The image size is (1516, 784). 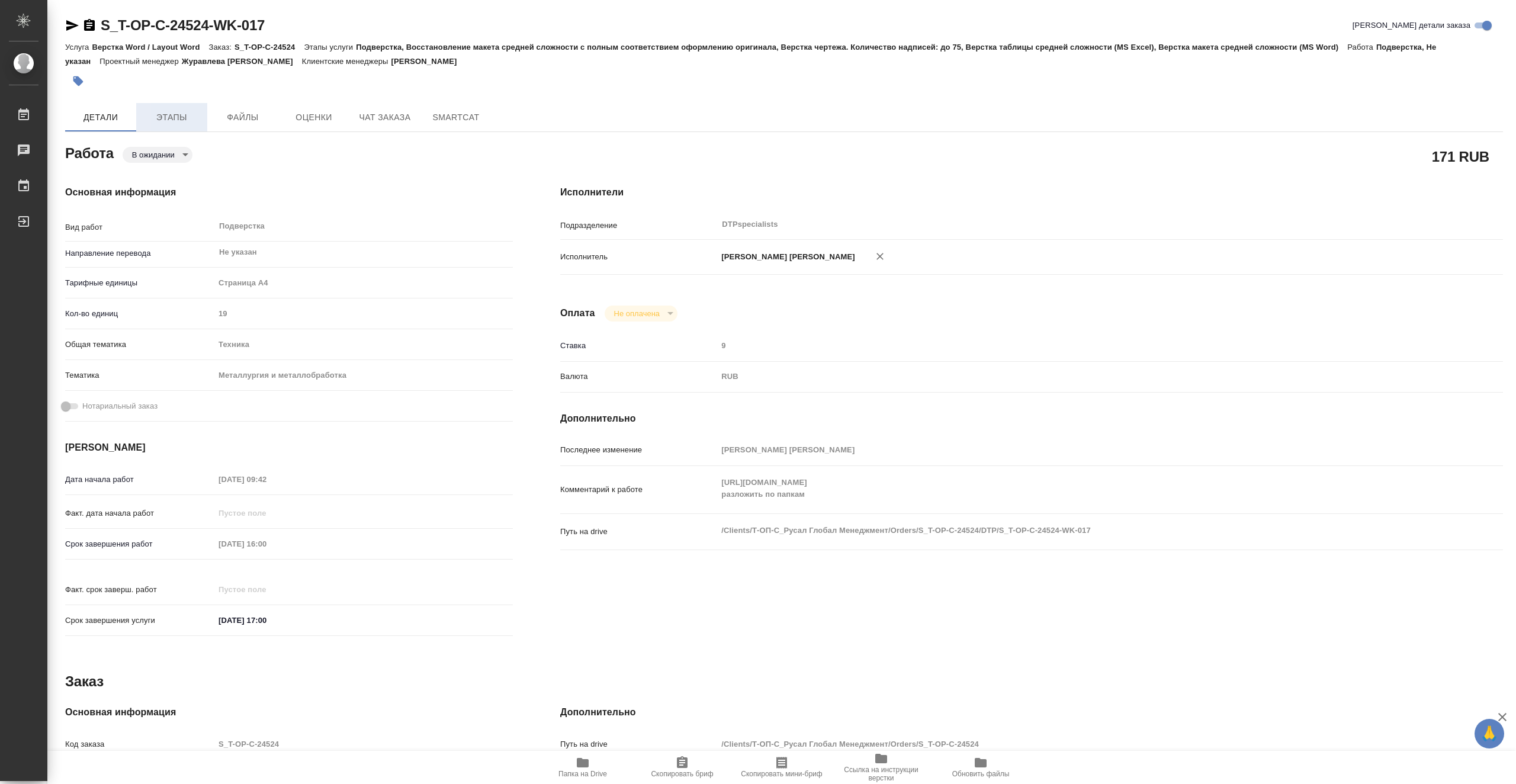 What do you see at coordinates (140, 61) in the screenshot?
I see `p: Проектный менеджер` at bounding box center [140, 61].